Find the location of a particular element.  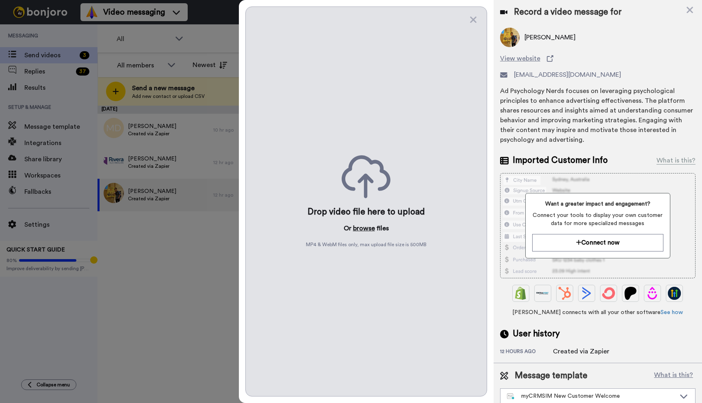

img: Drip is located at coordinates (652, 293).